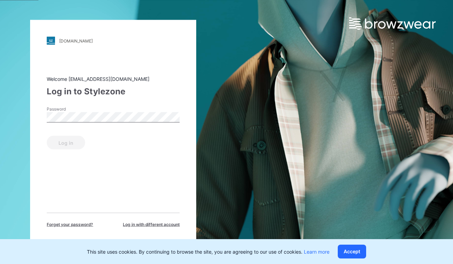 Image resolution: width=453 pixels, height=264 pixels. Describe the element at coordinates (392, 24) in the screenshot. I see `img: browzwear-logo.e42bd6dac1945053ebaf764b6aa21510.svg` at that location.